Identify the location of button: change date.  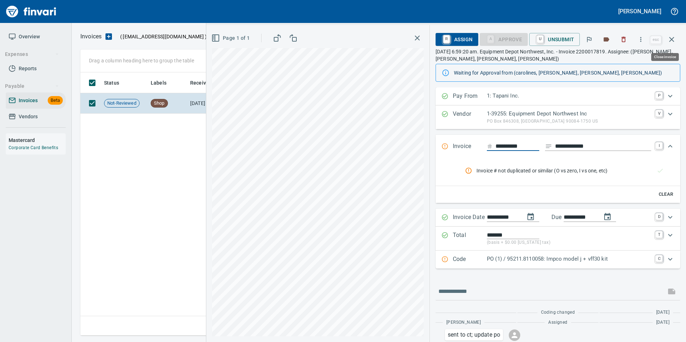
(530, 217).